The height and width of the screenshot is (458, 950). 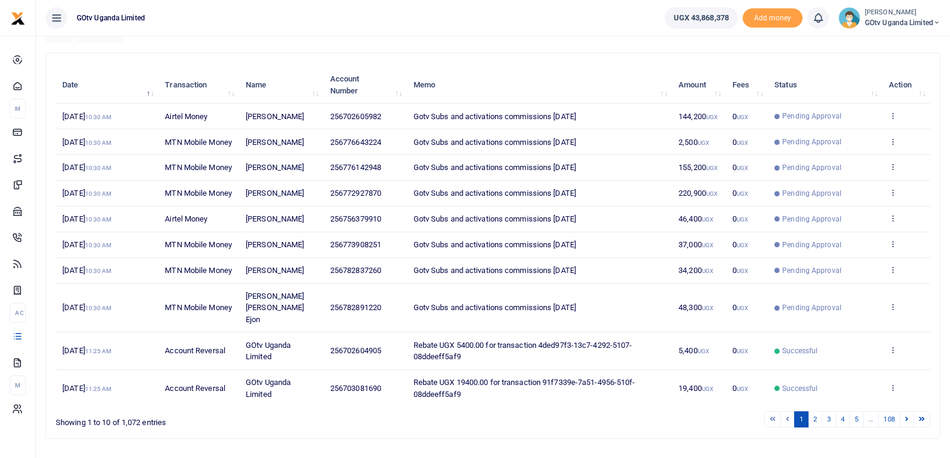 What do you see at coordinates (856, 419) in the screenshot?
I see `a: 5` at bounding box center [856, 419].